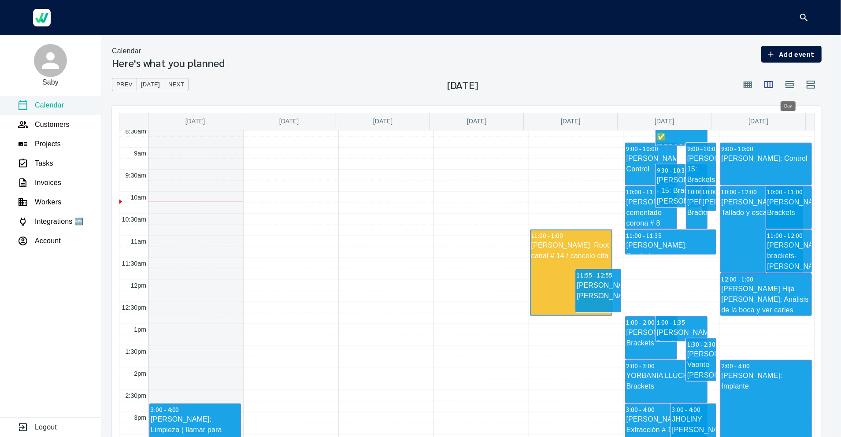 The width and height of the screenshot is (841, 437). What do you see at coordinates (134, 263) in the screenshot?
I see `span: 11:30am` at bounding box center [134, 263].